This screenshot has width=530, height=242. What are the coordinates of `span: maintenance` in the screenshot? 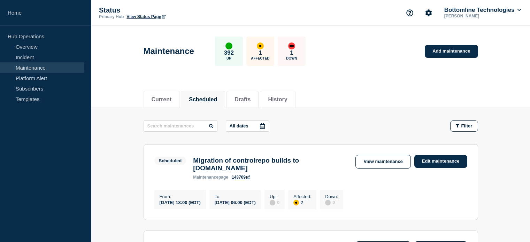 It's located at (205, 177).